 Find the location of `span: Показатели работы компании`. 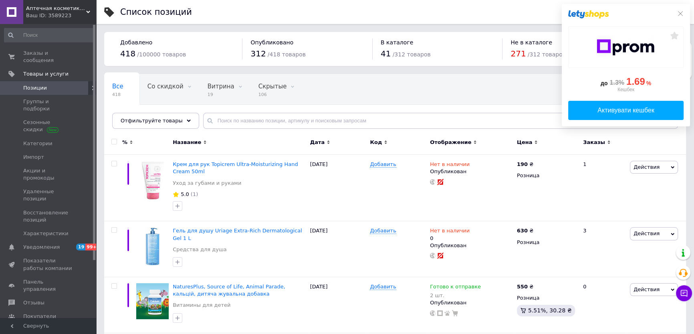

span: Показатели работы компании is located at coordinates (48, 265).